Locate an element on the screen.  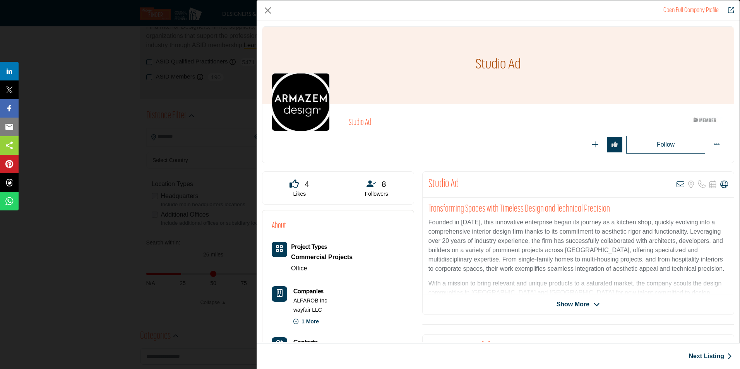
div: Involve the design, construction, or renovation of spaces used for business purposes such as offi... is located at coordinates (322, 257).